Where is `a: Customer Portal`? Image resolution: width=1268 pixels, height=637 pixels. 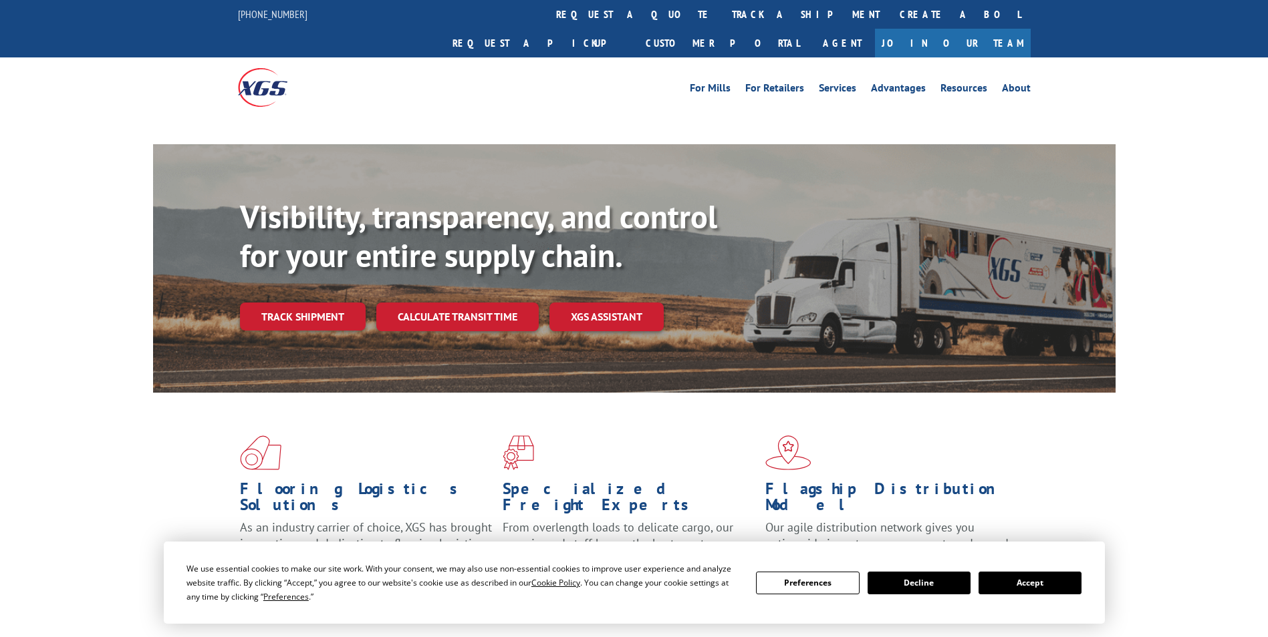
a: Customer Portal is located at coordinates (722, 43).